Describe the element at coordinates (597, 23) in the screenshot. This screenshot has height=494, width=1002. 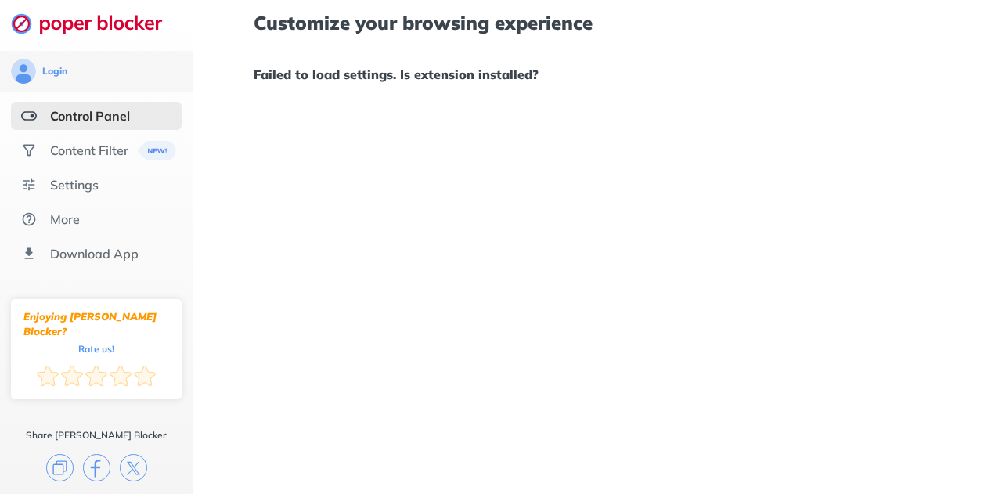
I see `h1: Customize your browsing experience` at that location.